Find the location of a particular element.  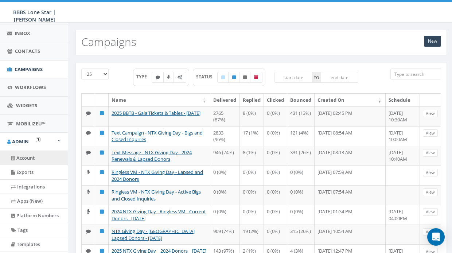

input: end date is located at coordinates (340, 77).